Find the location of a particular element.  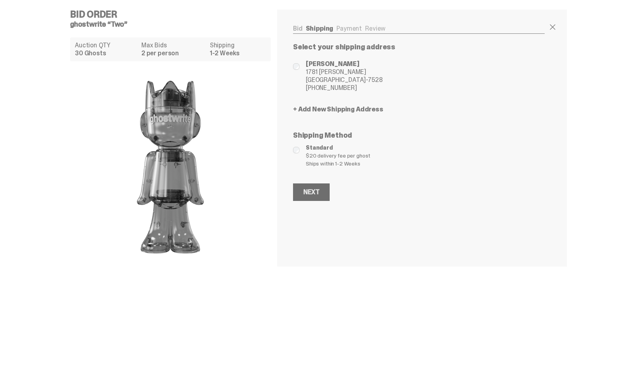

dt: Shipping is located at coordinates (238, 45).